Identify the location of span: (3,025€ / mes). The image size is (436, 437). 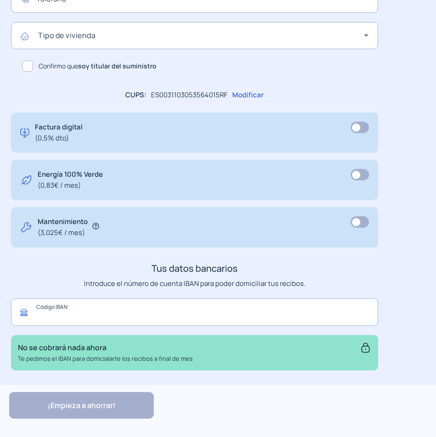
(62, 233).